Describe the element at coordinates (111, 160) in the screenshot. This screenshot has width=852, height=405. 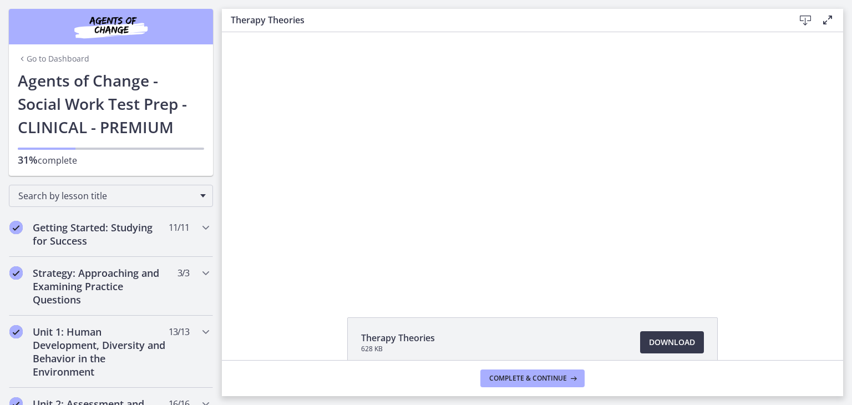
I see `p: complete` at that location.